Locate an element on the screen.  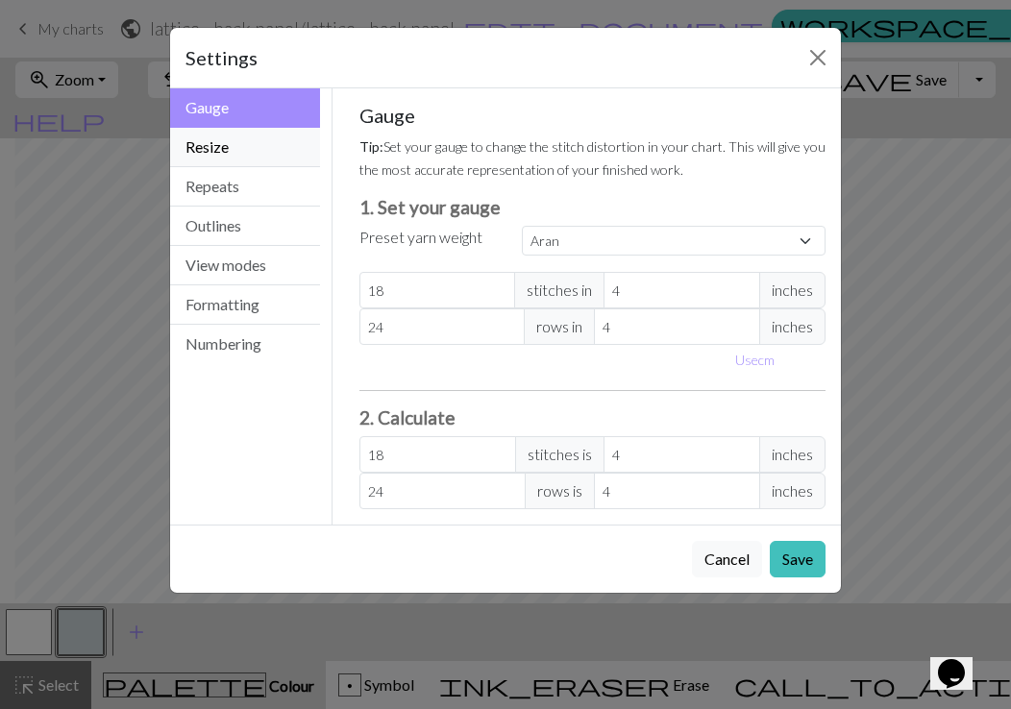
span: stitches in is located at coordinates (559, 290).